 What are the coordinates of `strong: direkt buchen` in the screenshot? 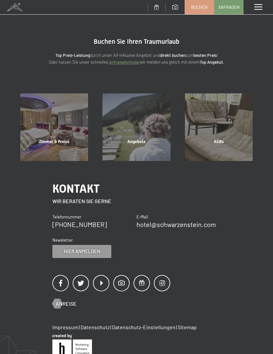 It's located at (172, 55).